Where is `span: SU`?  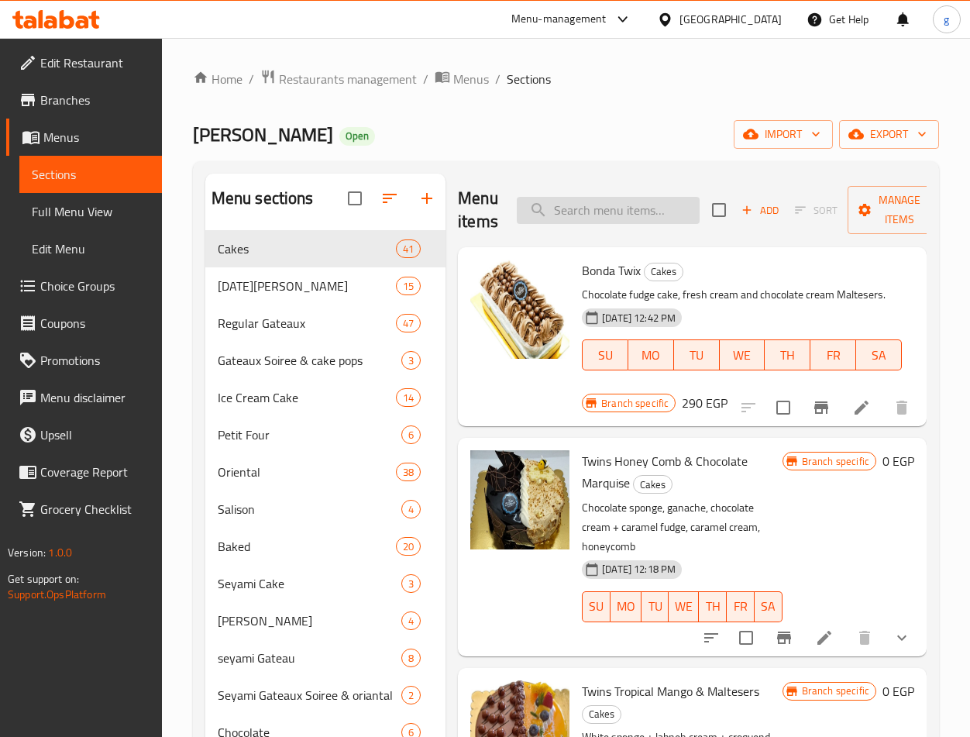
span: SU is located at coordinates (605, 355).